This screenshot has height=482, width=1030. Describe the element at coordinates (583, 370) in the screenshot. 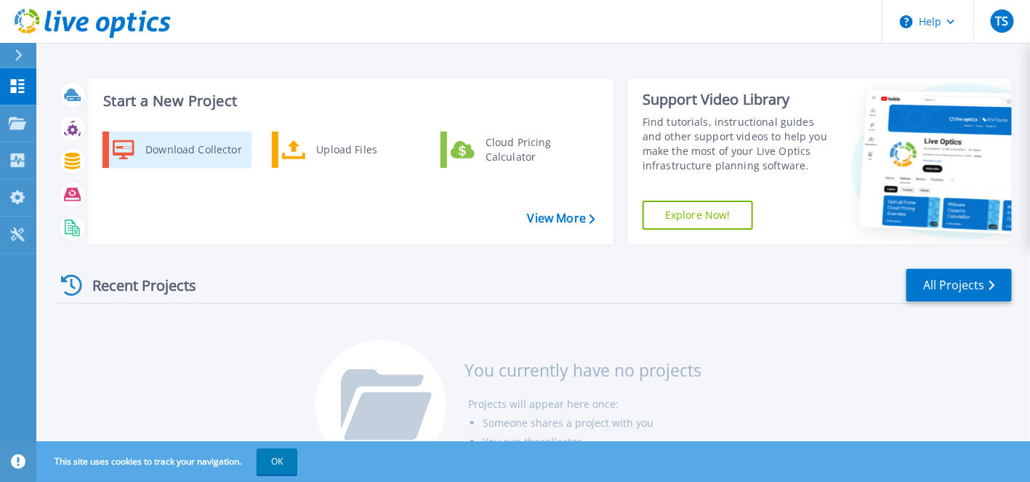

I see `h3: You currently have no projects` at that location.